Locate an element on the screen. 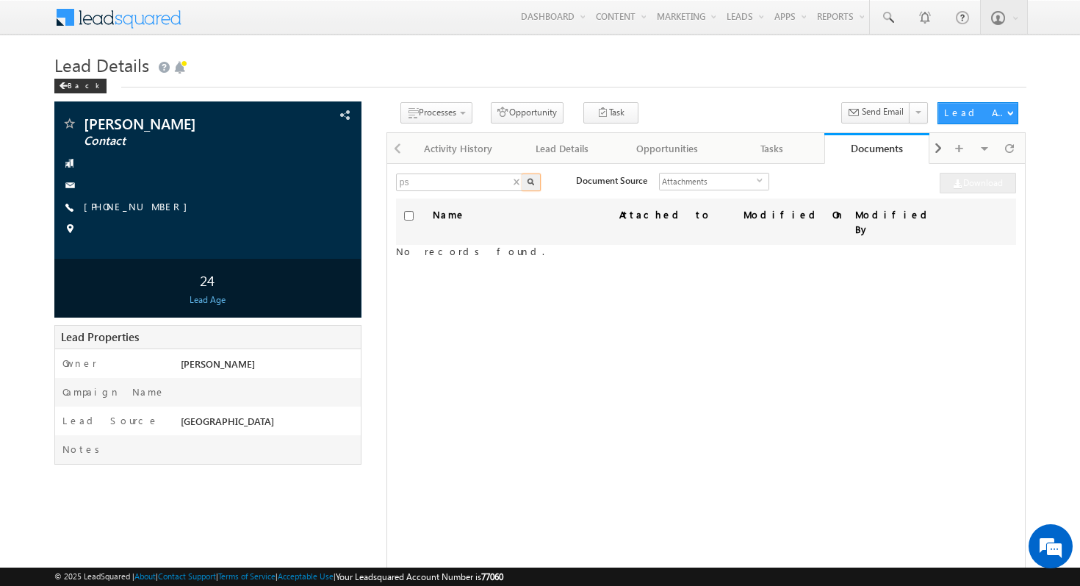  button: Opportunity is located at coordinates (527, 112).